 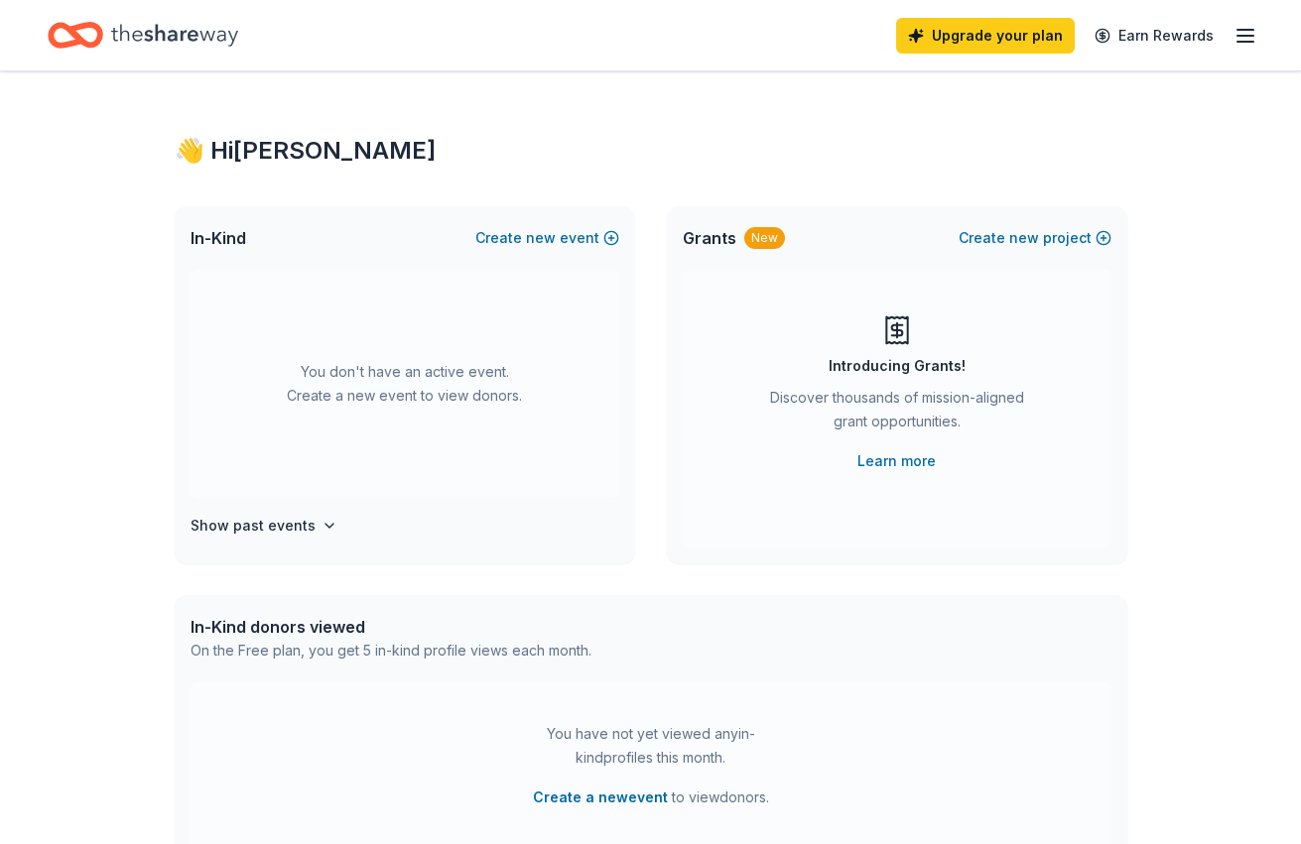 What do you see at coordinates (651, 746) in the screenshot?
I see `div: You have not yet viewed any in-kind profiles this month.` at bounding box center [651, 746].